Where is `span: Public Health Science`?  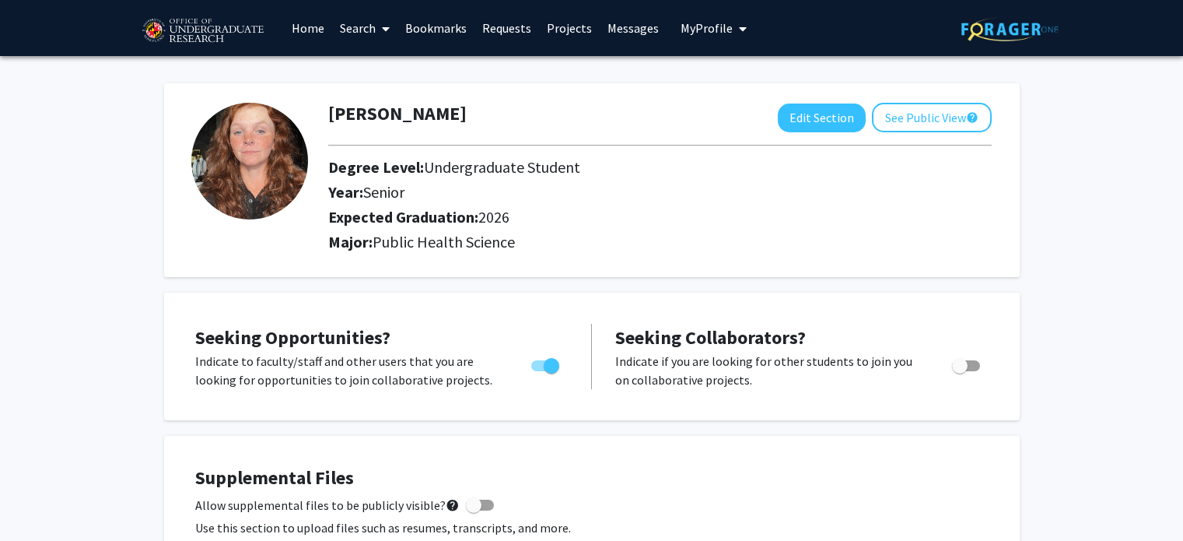
span: Public Health Science is located at coordinates (443, 241).